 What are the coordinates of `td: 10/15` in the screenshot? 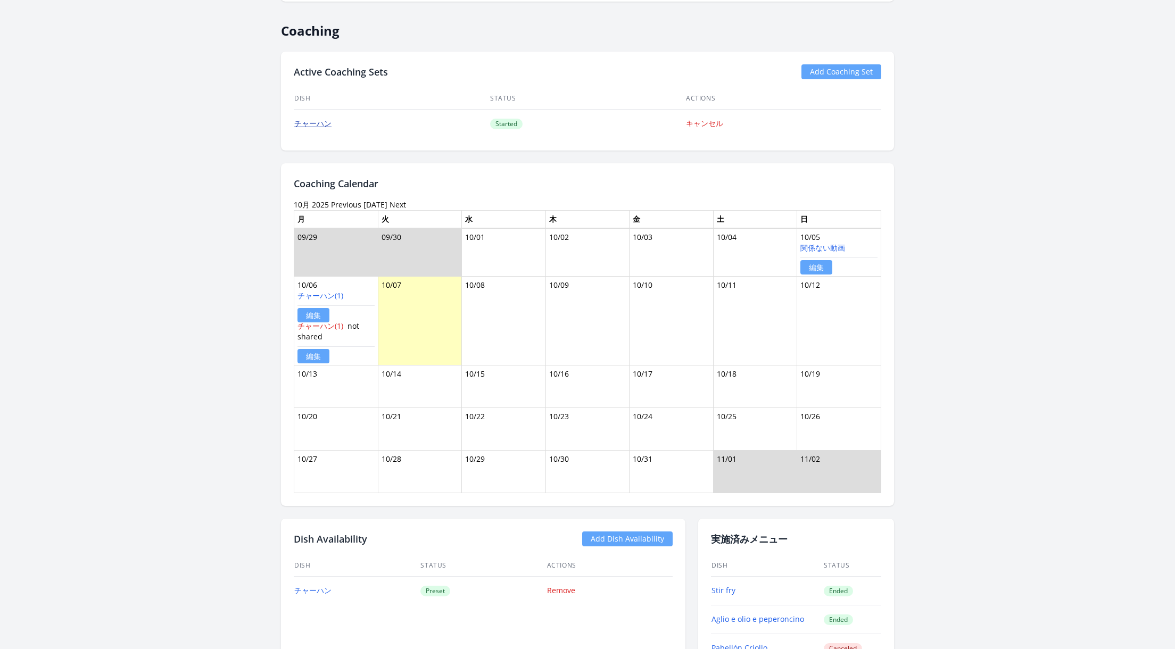 It's located at (504, 386).